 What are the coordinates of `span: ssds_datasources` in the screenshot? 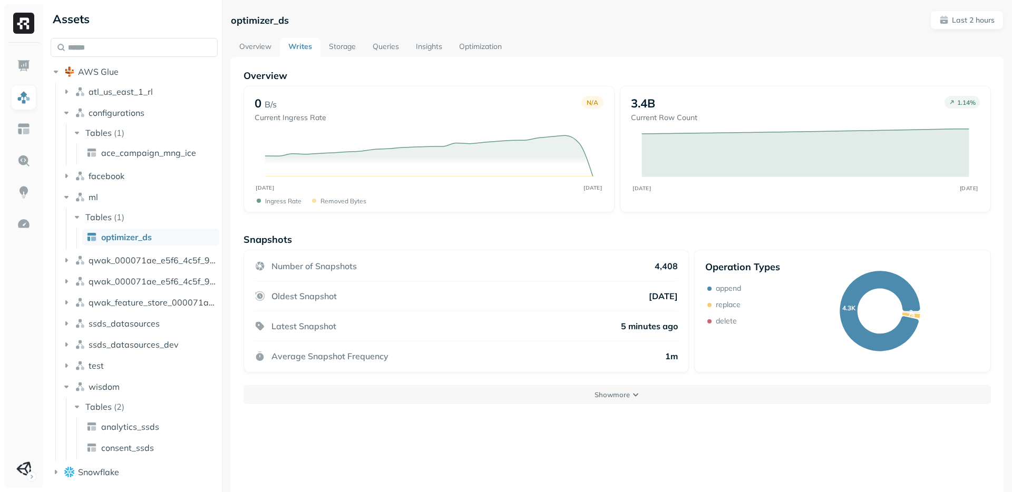 It's located at (124, 323).